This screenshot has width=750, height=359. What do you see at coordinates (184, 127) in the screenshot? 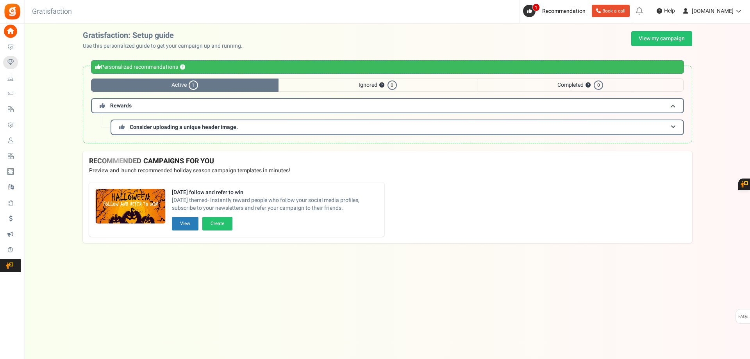
I see `span: Consider uploading a unique header image.` at bounding box center [184, 127].